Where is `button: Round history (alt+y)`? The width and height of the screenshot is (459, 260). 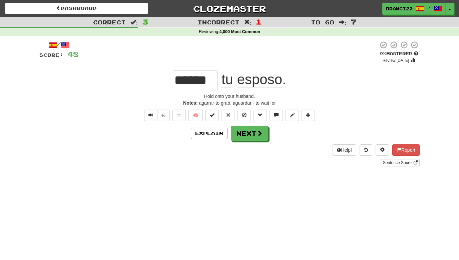 button: Round history (alt+y) is located at coordinates (366, 150).